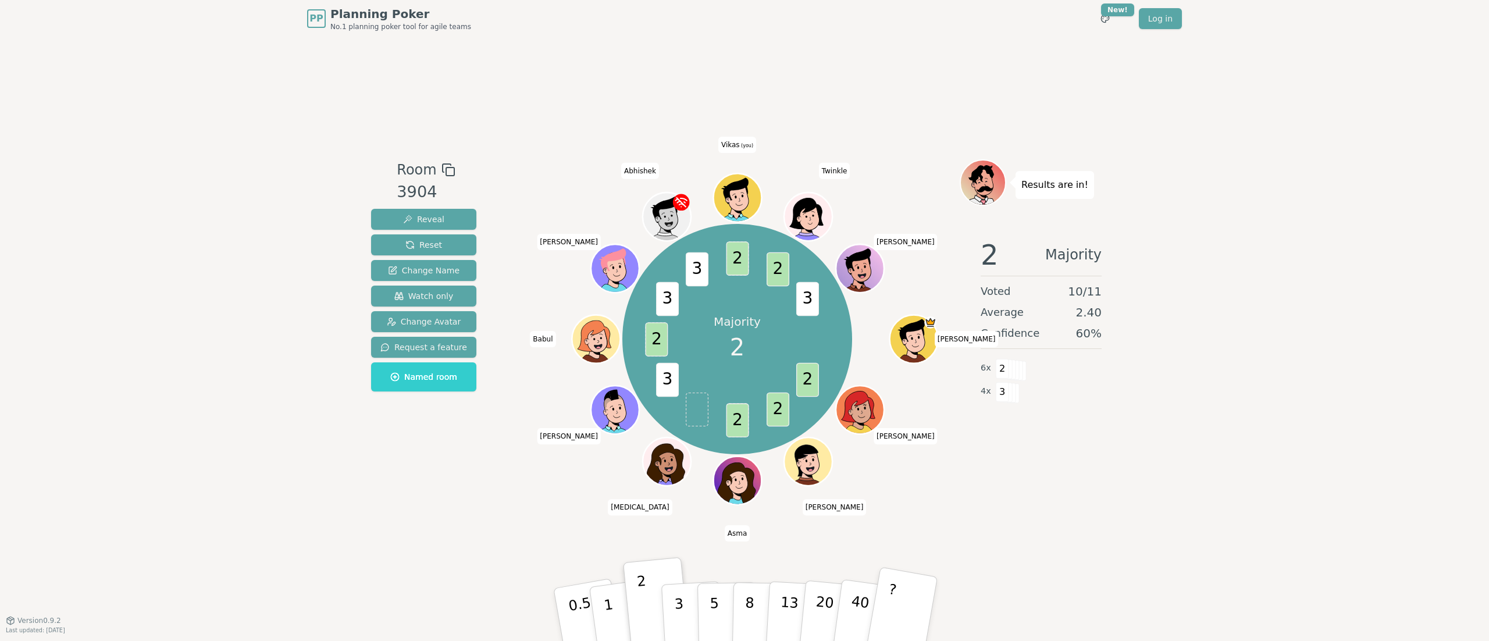 The width and height of the screenshot is (1489, 641). I want to click on span: No.1 planning poker tool for agile teams, so click(401, 27).